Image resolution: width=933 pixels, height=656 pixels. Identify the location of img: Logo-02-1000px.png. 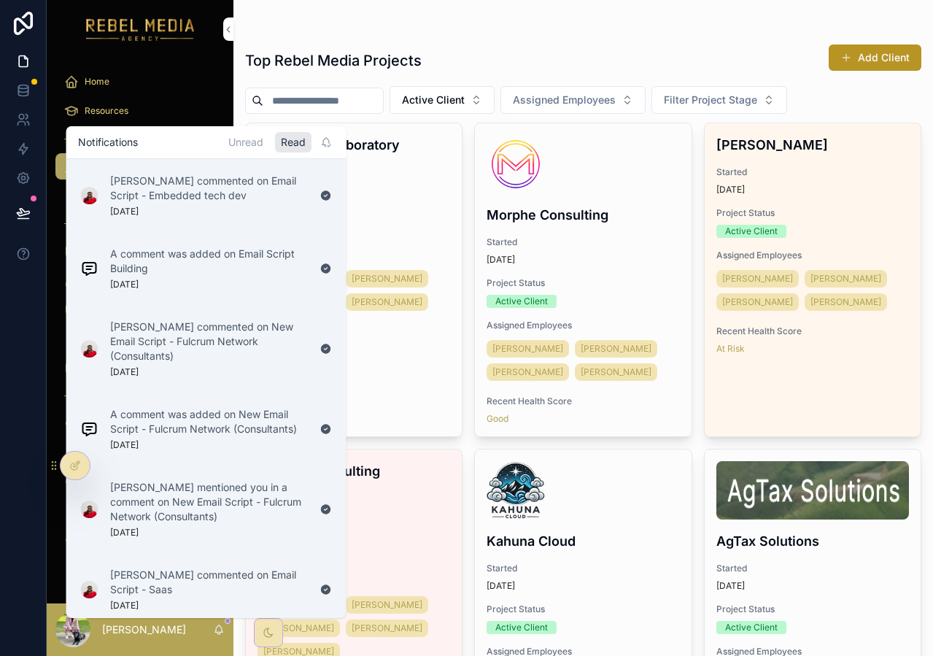
(516, 164).